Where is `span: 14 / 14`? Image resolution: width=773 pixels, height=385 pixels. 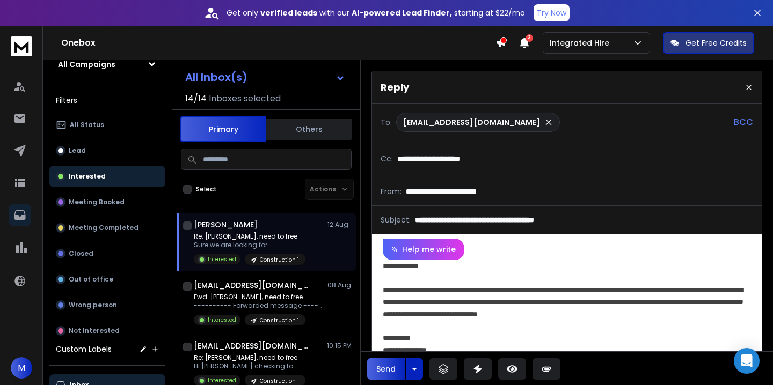
span: 14 / 14 is located at coordinates (196, 99).